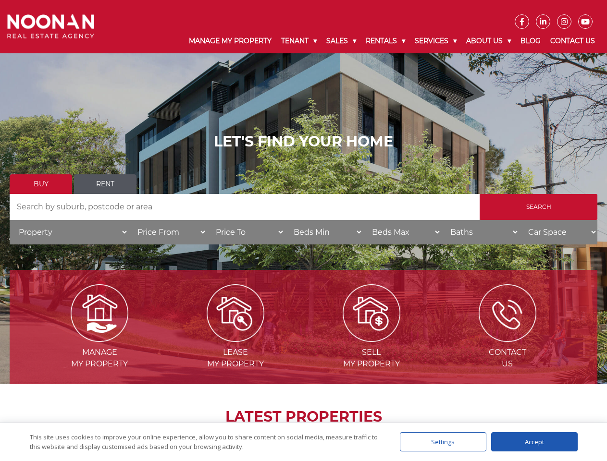 This screenshot has height=461, width=607. What do you see at coordinates (534, 442) in the screenshot?
I see `div: Accept` at bounding box center [534, 442].